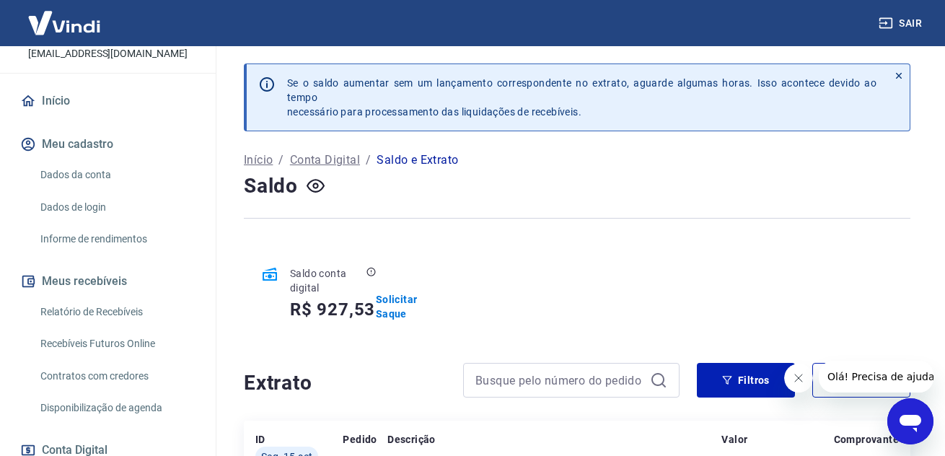 The width and height of the screenshot is (945, 456). Describe the element at coordinates (411, 439) in the screenshot. I see `p: Descrição` at that location.